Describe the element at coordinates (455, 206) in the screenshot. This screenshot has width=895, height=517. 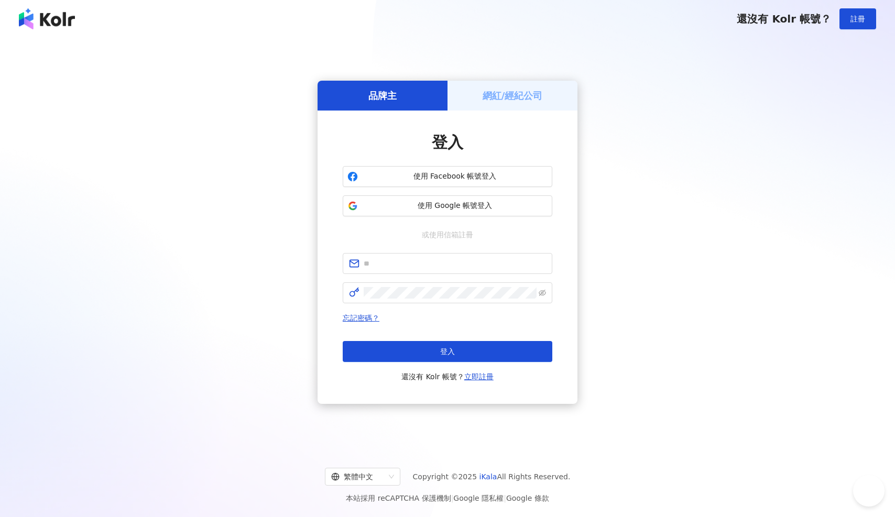
I see `span: 使用 Google 帳號登入` at that location.